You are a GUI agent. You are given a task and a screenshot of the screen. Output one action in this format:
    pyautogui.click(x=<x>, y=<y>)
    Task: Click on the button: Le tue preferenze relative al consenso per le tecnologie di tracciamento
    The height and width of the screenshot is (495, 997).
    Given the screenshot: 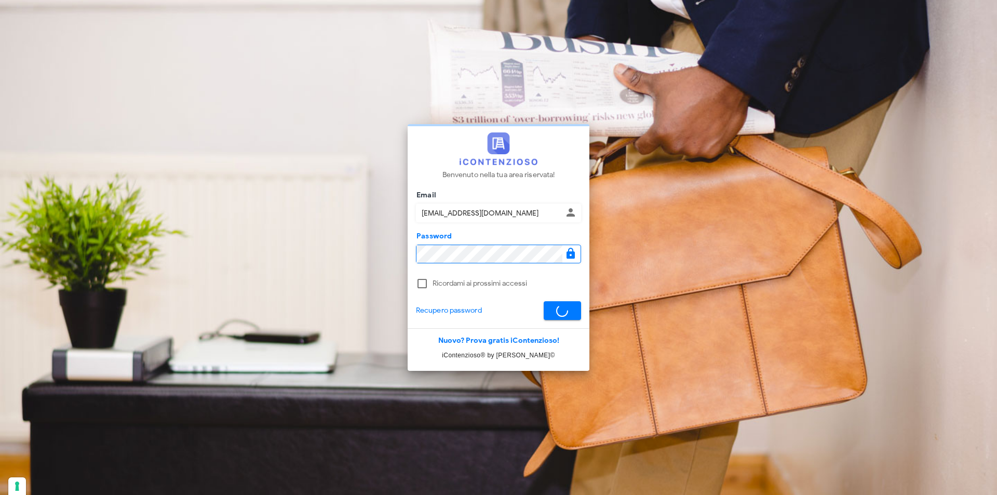 What is the action you would take?
    pyautogui.click(x=17, y=486)
    